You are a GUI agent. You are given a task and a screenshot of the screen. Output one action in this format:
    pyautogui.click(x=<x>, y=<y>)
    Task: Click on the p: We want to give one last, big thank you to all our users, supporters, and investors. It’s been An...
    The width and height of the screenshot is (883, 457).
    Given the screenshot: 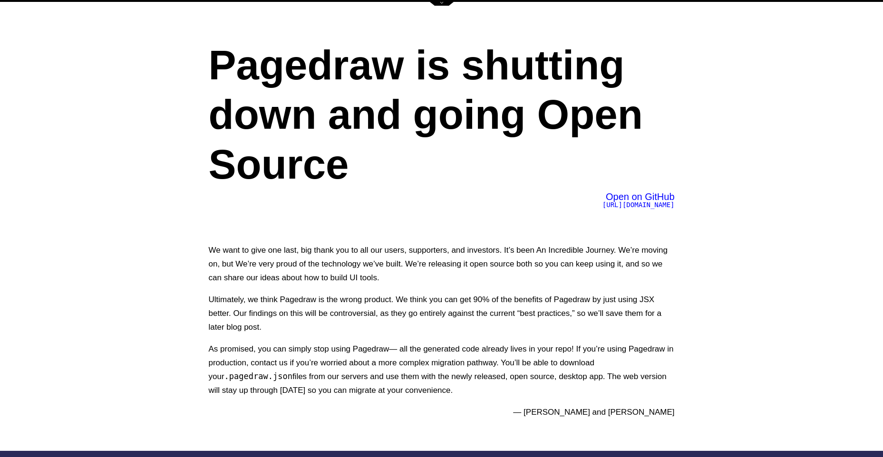 What is the action you would take?
    pyautogui.click(x=442, y=264)
    